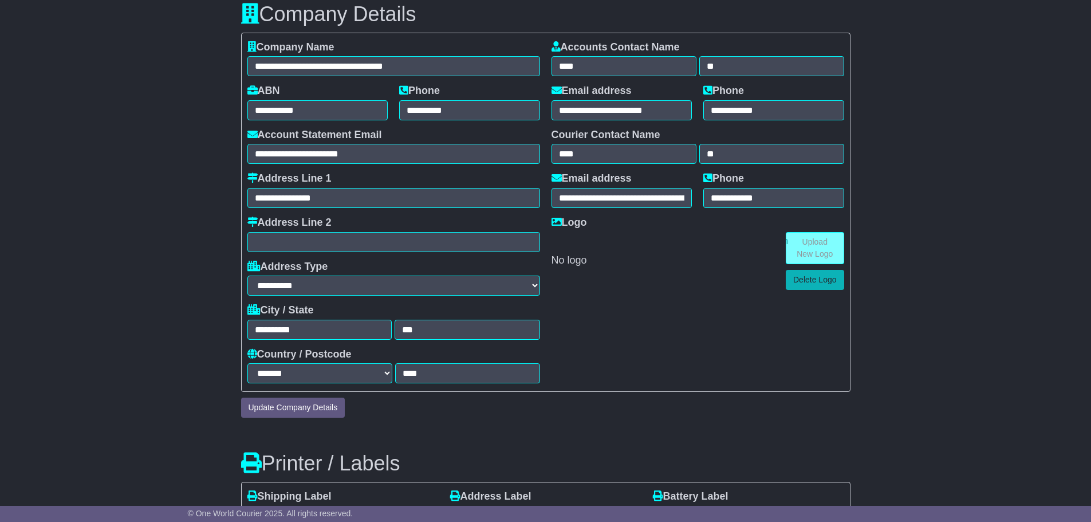  Describe the element at coordinates (815, 248) in the screenshot. I see `a: Upload New Logo` at that location.